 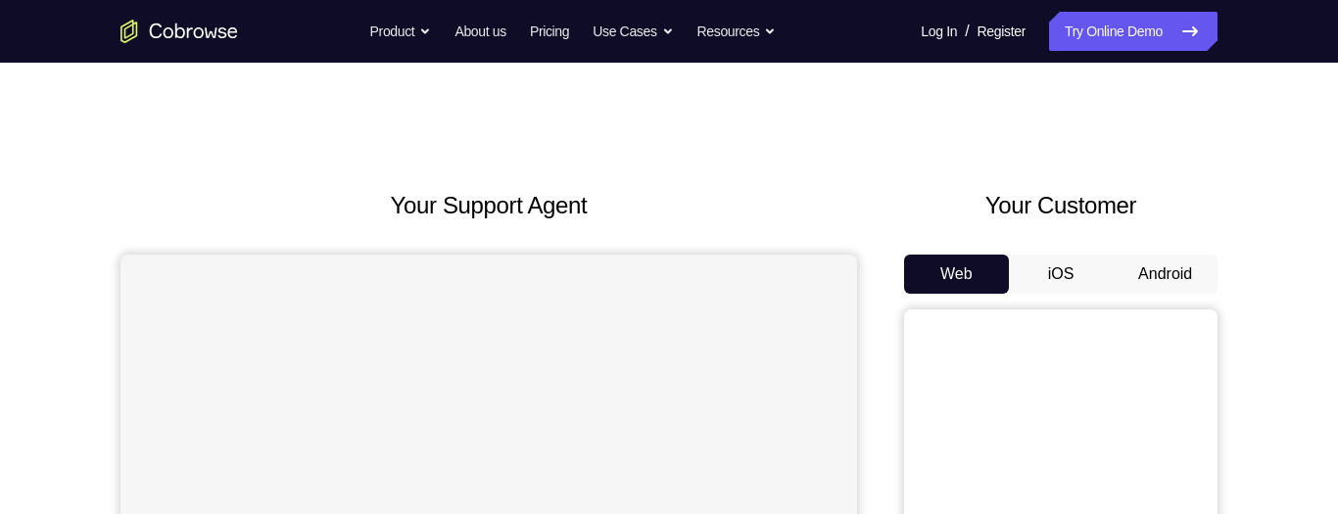 I want to click on button: Product, so click(x=401, y=31).